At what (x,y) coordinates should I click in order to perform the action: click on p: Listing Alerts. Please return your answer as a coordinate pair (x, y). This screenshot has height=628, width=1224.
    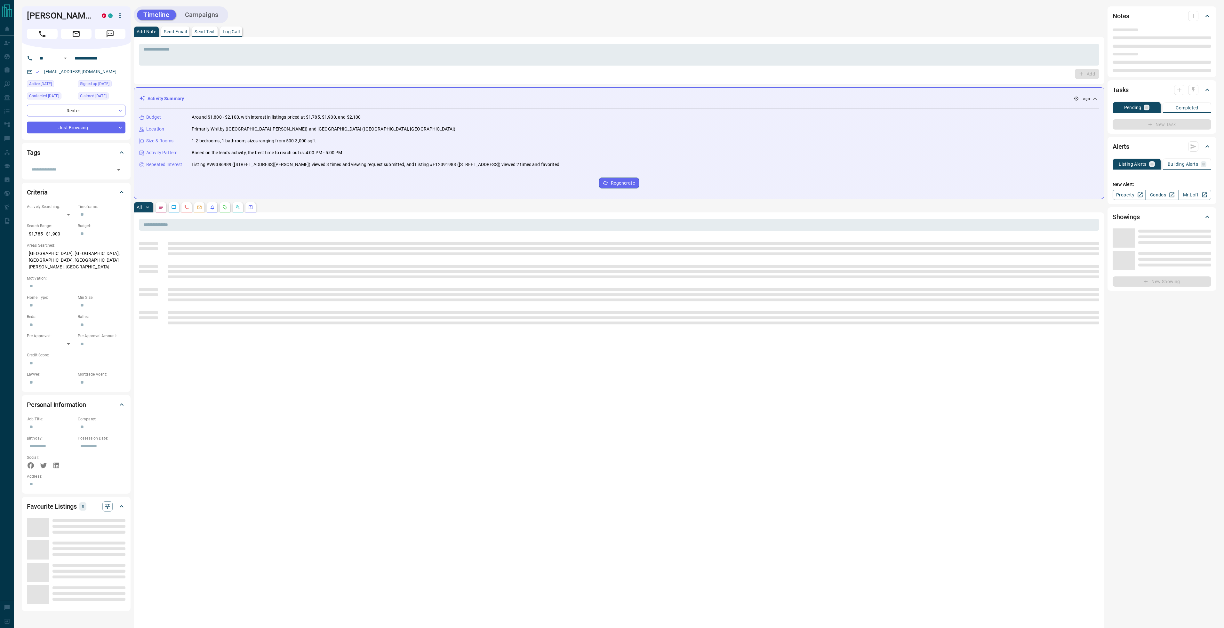
    Looking at the image, I should click on (1133, 164).